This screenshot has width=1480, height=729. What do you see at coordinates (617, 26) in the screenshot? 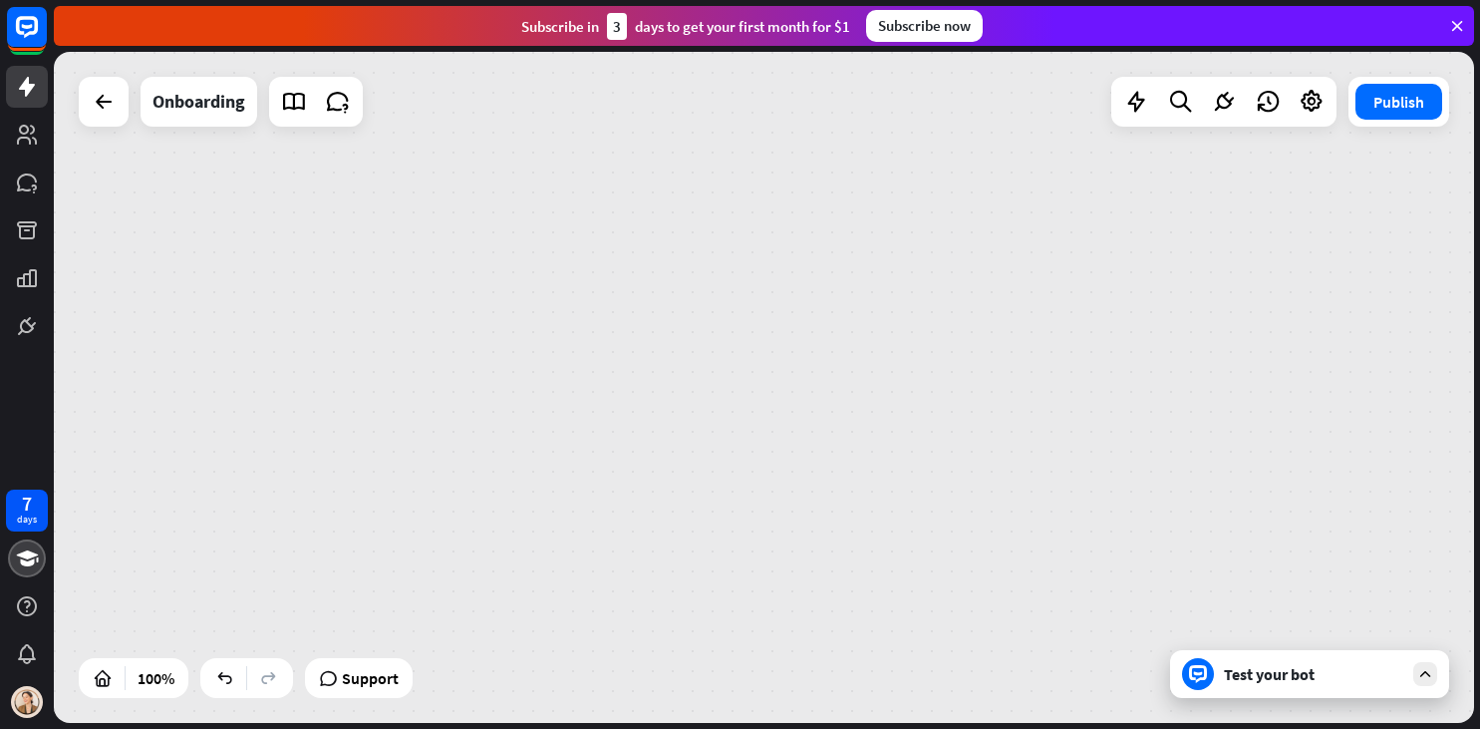
I see `div: 3` at bounding box center [617, 26].